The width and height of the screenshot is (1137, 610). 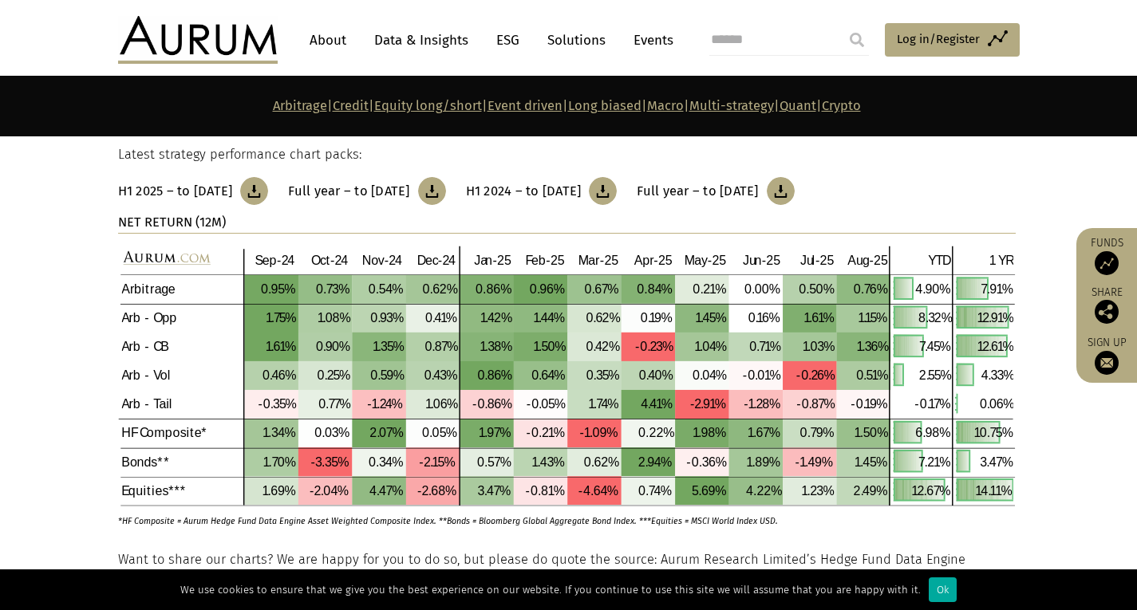 I want to click on p: Latest strategy performance chart packs:, so click(x=567, y=155).